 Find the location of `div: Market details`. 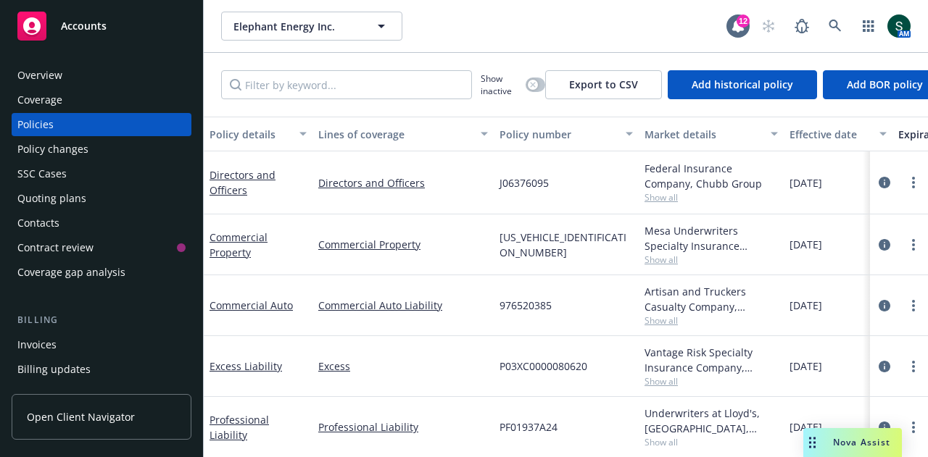

div: Market details is located at coordinates (703, 134).